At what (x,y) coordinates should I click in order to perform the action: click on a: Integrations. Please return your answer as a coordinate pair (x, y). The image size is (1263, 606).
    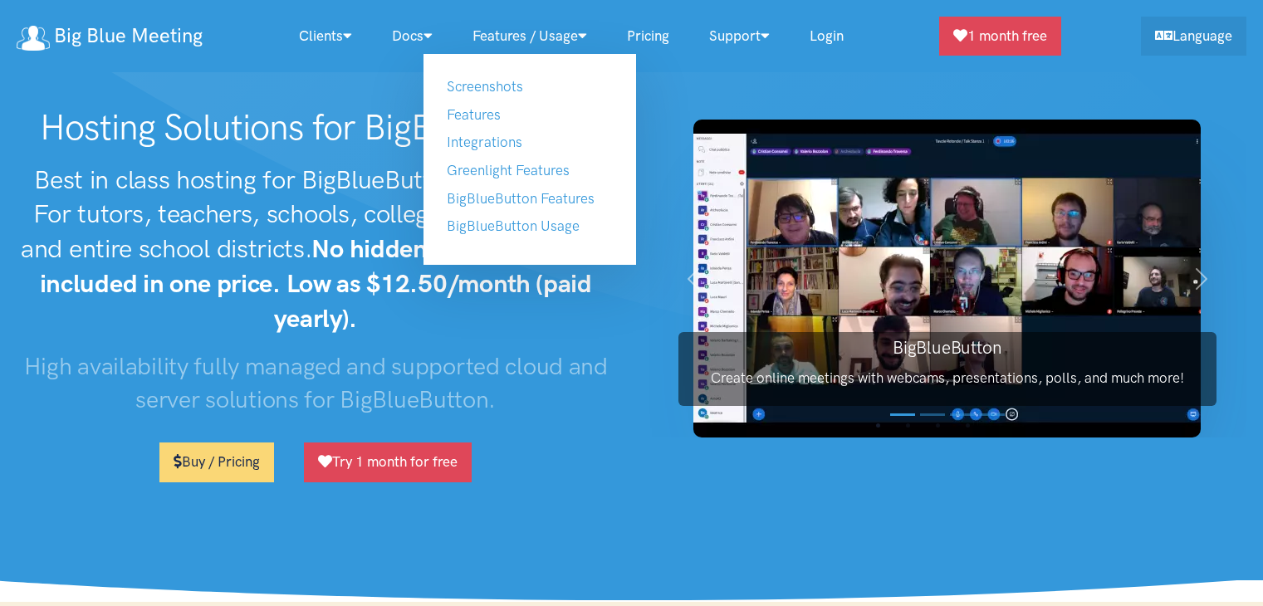
    Looking at the image, I should click on (484, 142).